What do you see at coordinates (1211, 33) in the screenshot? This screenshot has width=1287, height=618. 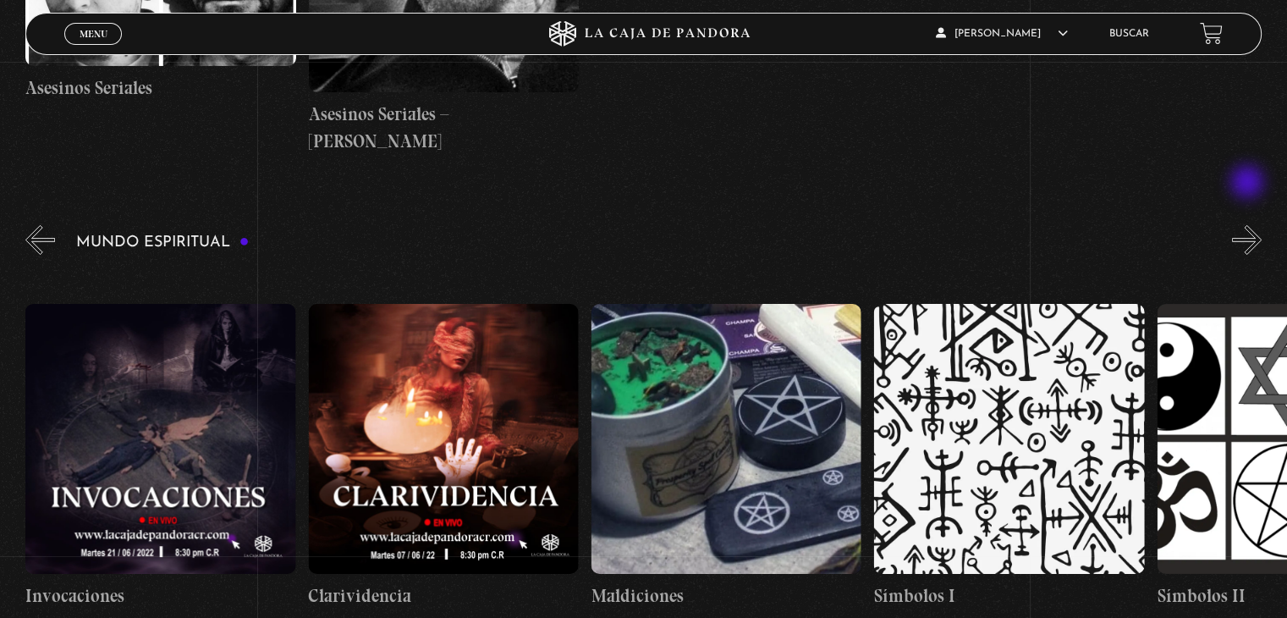 I see `a: View your shopping cart` at bounding box center [1211, 33].